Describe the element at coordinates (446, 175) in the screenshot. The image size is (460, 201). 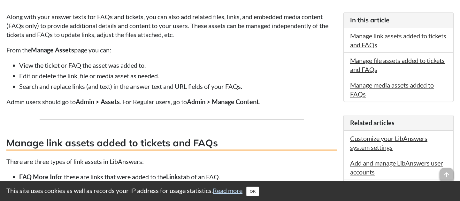
I see `span: arrow_upward` at that location.